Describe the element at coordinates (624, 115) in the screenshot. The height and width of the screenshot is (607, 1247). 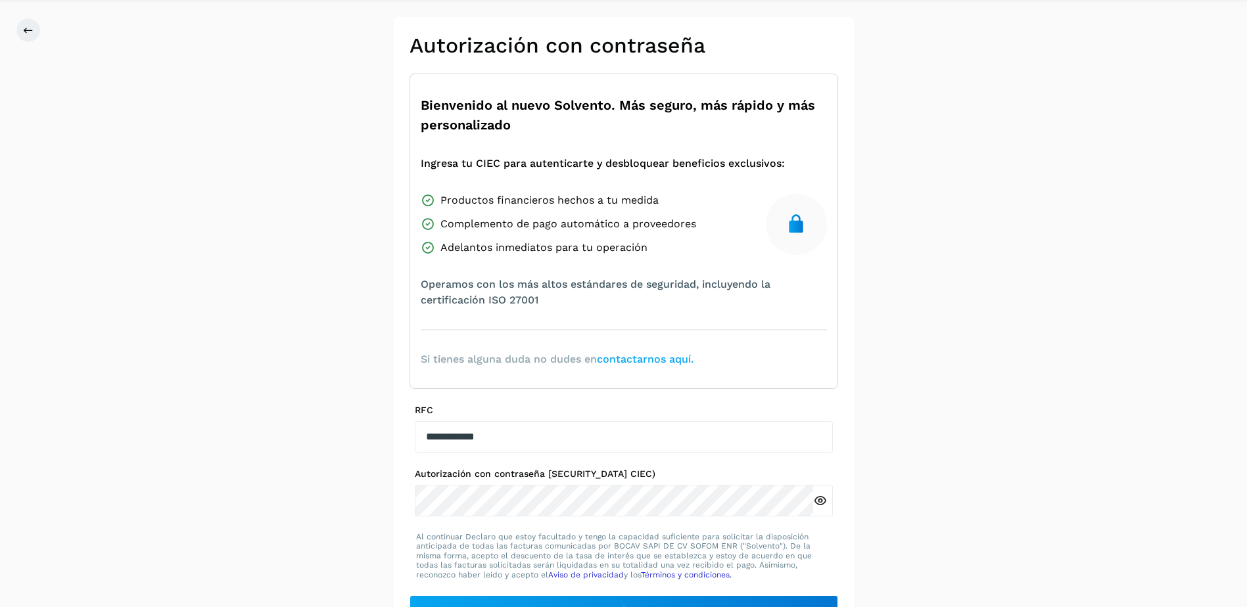
I see `span: Bienvenido al nuevo Solvento. Más seguro, más rápido y más personalizado` at that location.